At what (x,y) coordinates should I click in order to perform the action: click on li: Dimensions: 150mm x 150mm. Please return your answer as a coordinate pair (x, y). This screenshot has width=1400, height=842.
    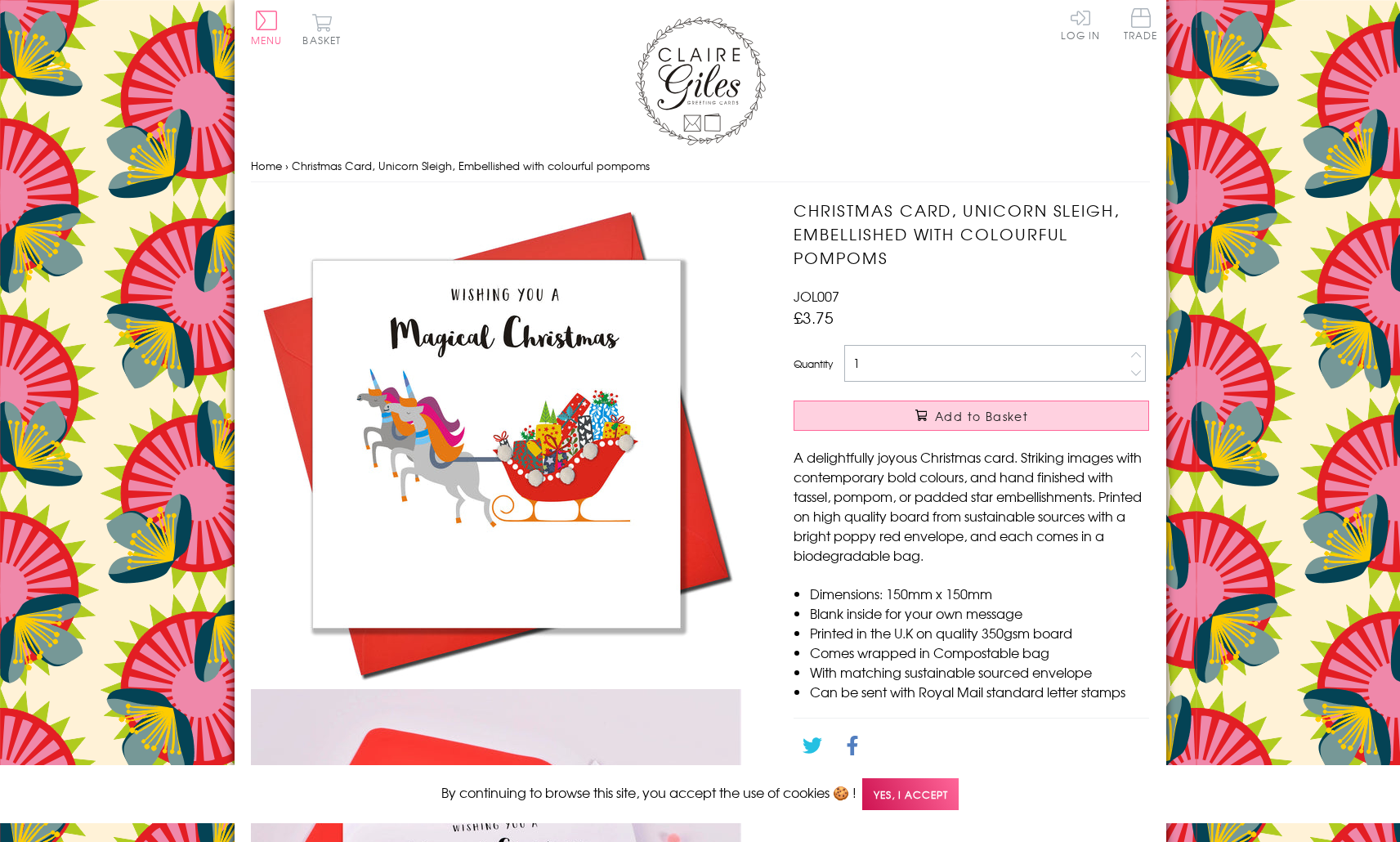
    Looking at the image, I should click on (980, 594).